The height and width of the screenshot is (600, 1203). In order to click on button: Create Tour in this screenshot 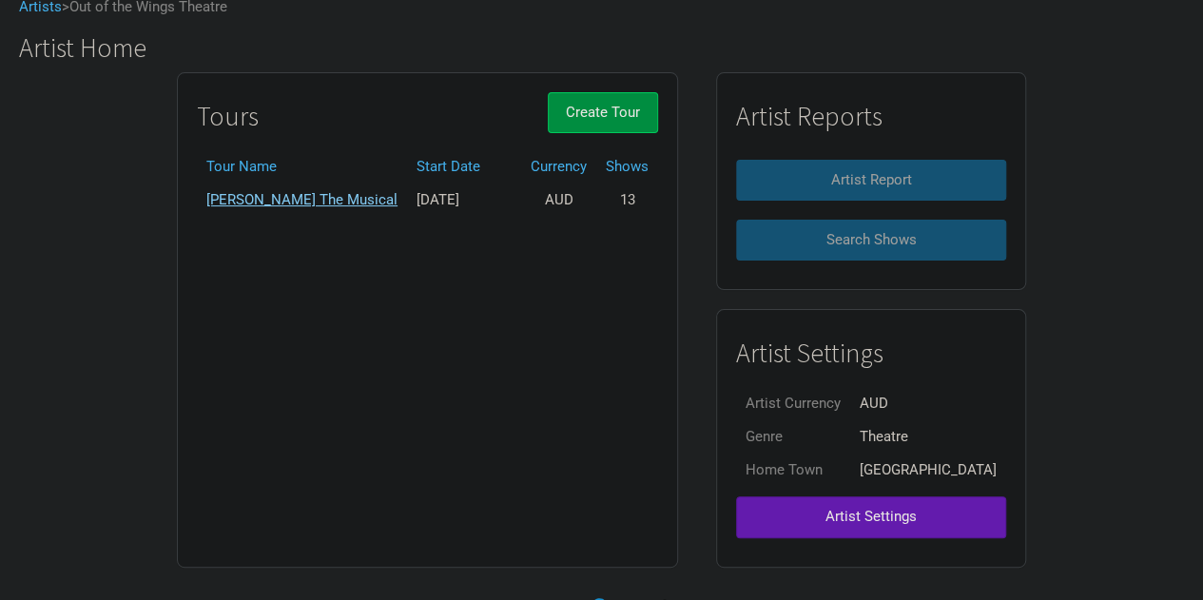, I will do `click(603, 112)`.